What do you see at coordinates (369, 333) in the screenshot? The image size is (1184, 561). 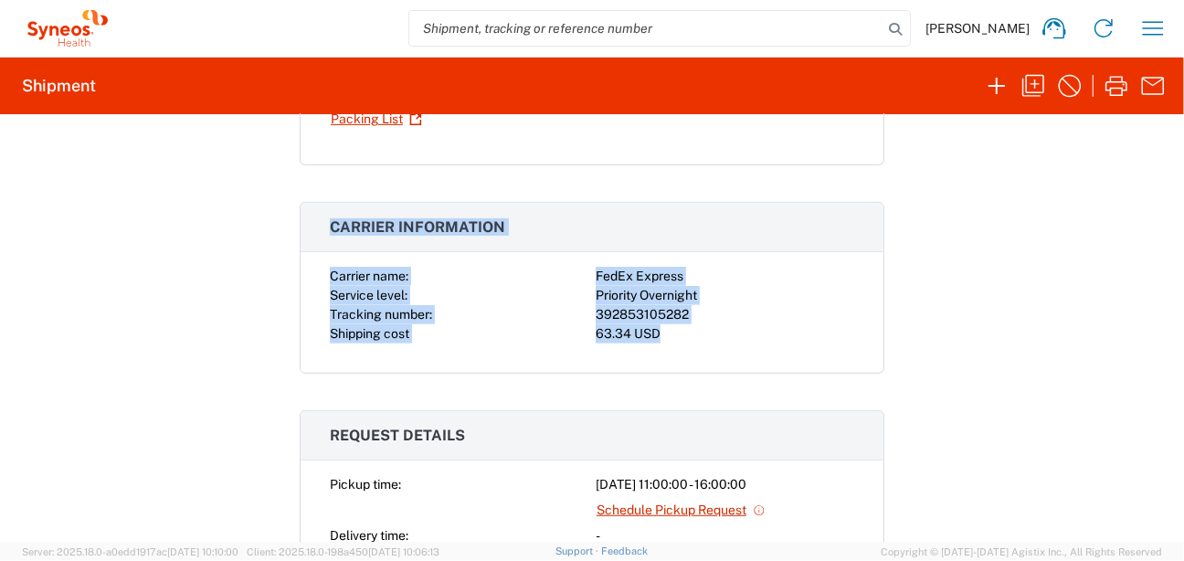 I see `span: Shipping cost` at bounding box center [369, 333].